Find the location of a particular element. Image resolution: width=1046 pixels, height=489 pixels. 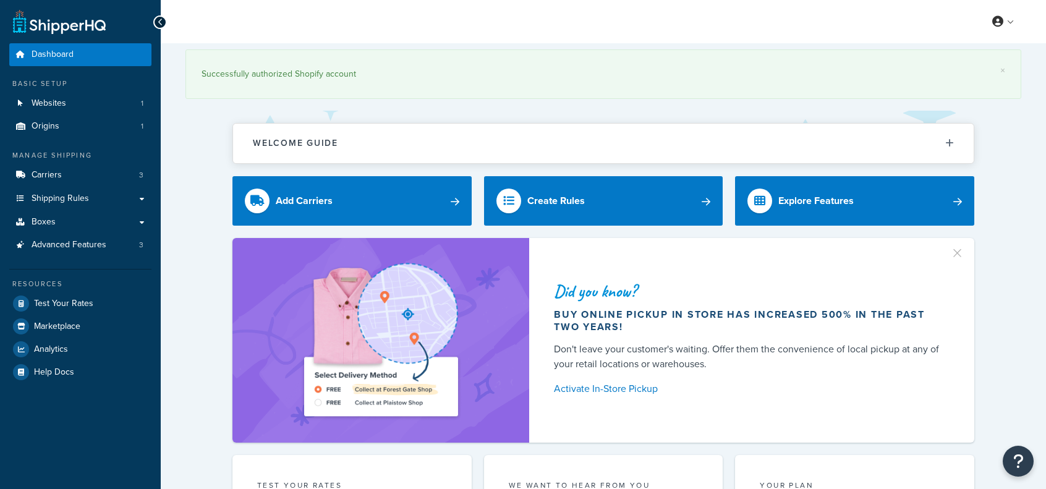

span: Websites is located at coordinates (49, 103).